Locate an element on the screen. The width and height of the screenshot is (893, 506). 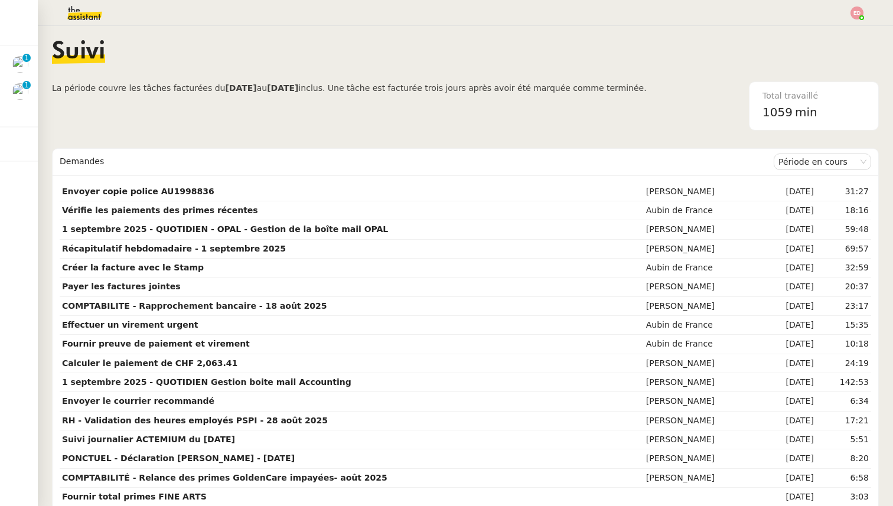
img: users%2FSclkIUIAuBOhhDrbgjtrSikBoD03%2Favatar%2F48cbc63d-a03d-4817-b5bf-7f7aeed5f2a9 is located at coordinates (20, 64).